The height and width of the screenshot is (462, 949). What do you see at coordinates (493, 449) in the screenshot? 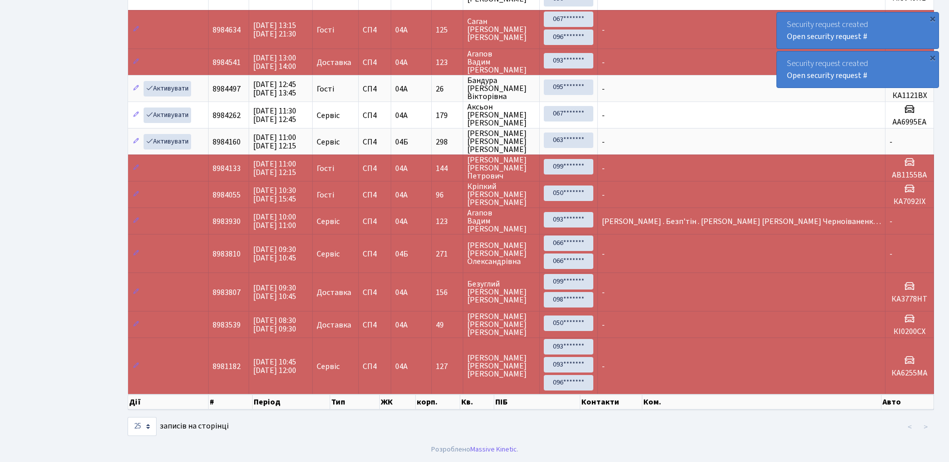
I see `a: Massive Kinetic` at bounding box center [493, 449].